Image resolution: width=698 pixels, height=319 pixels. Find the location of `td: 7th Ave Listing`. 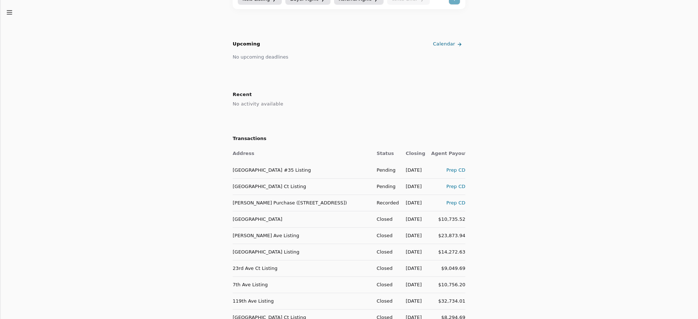

td: 7th Ave Listing is located at coordinates (302, 284).